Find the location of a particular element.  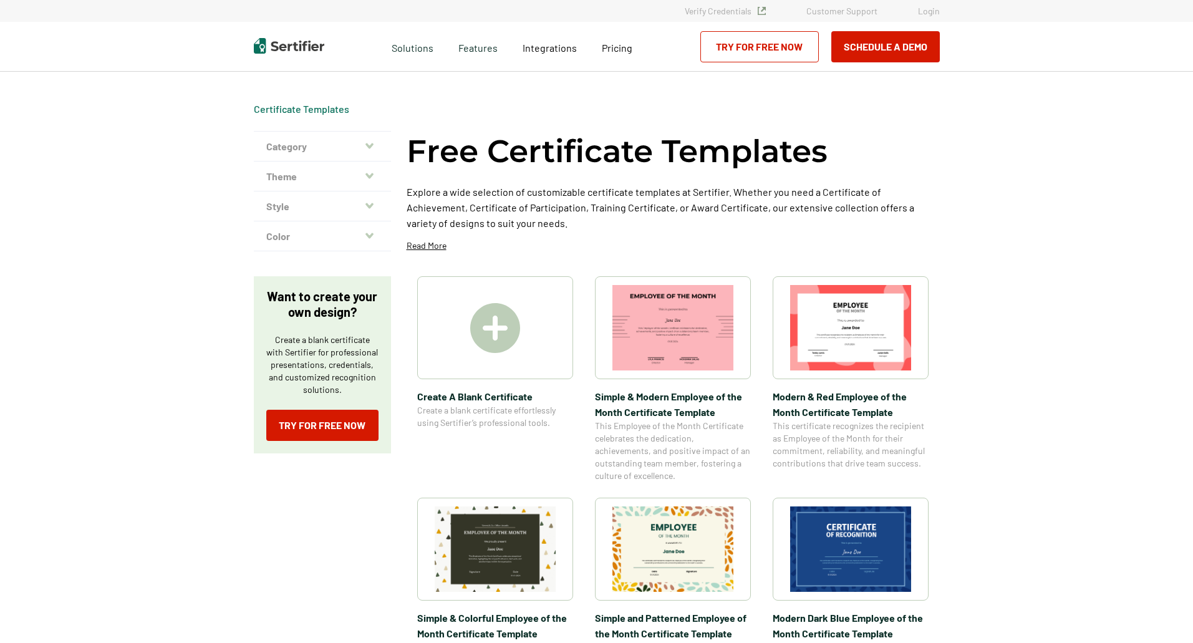

a: Certificate Templates is located at coordinates (301, 108).